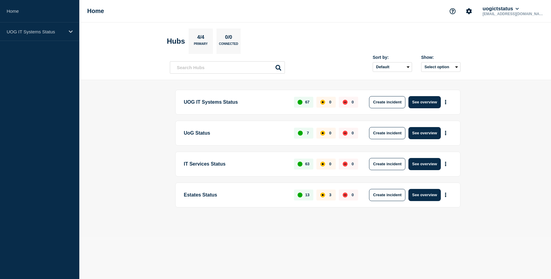 This screenshot has width=551, height=279. I want to click on p: Primary, so click(201, 45).